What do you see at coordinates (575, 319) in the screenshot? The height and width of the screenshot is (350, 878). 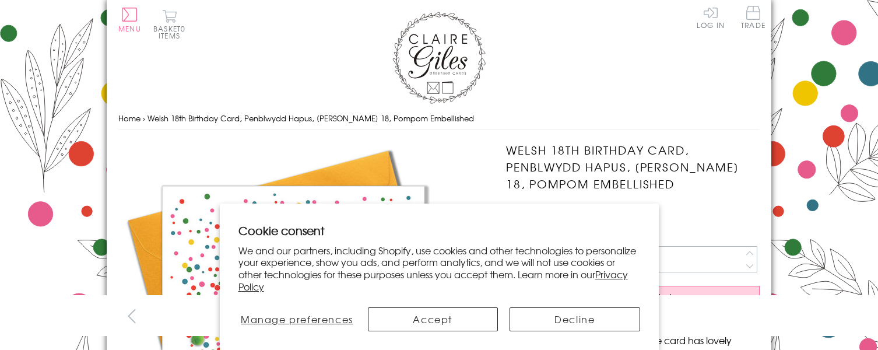 I see `button: Decline` at bounding box center [575, 319].